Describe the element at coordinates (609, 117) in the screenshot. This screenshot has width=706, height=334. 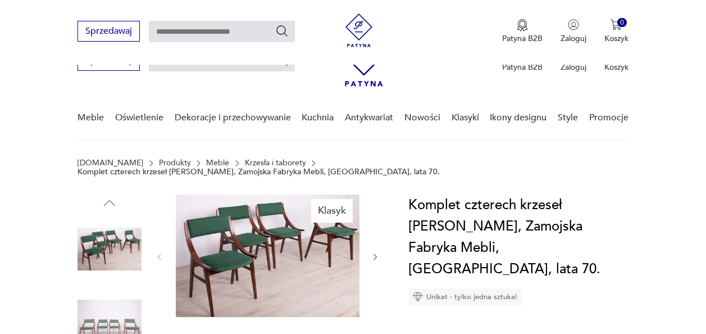
I see `a: Promocje` at that location.